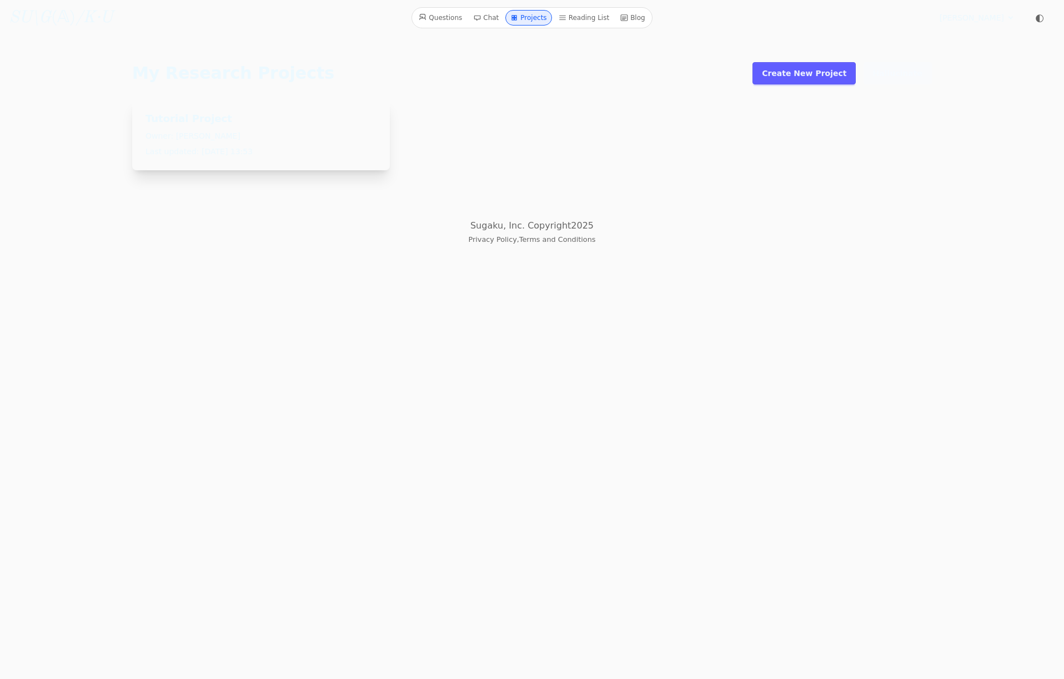  I want to click on a: Tutorial Project, so click(189, 118).